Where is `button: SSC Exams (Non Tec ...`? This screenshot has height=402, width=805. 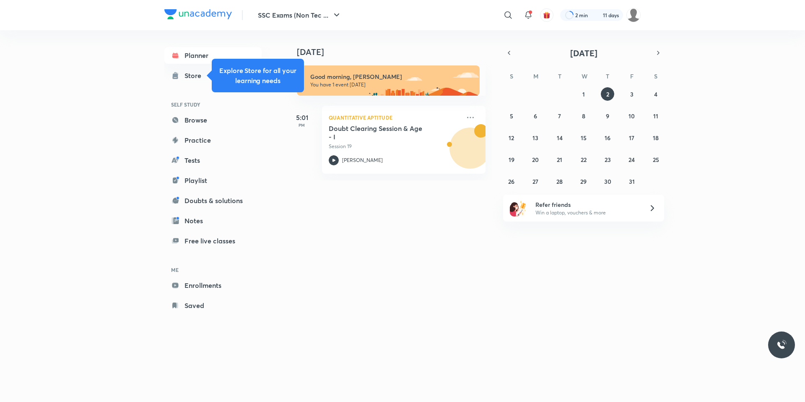 button: SSC Exams (Non Tec ... is located at coordinates (300, 15).